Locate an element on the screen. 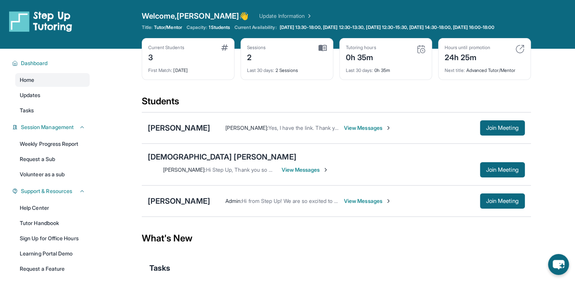 This screenshot has width=575, height=281. a: Learning Portal Demo is located at coordinates (52, 253).